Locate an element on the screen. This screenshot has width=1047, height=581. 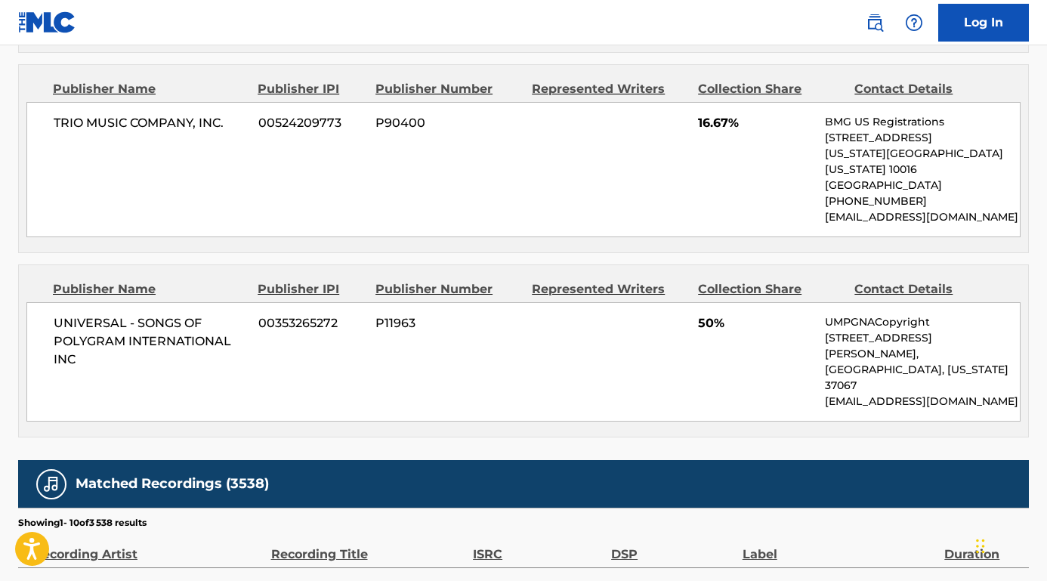
div: Help is located at coordinates (914, 23).